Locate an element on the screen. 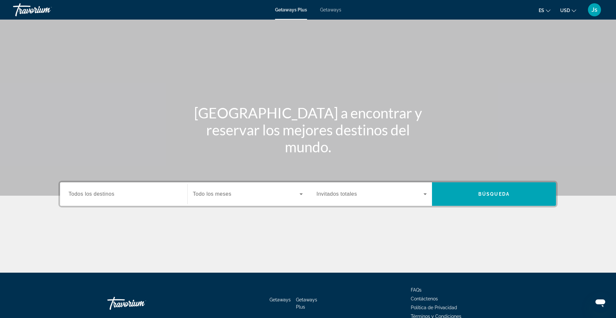 The image size is (616, 318). span: USD is located at coordinates (565, 10).